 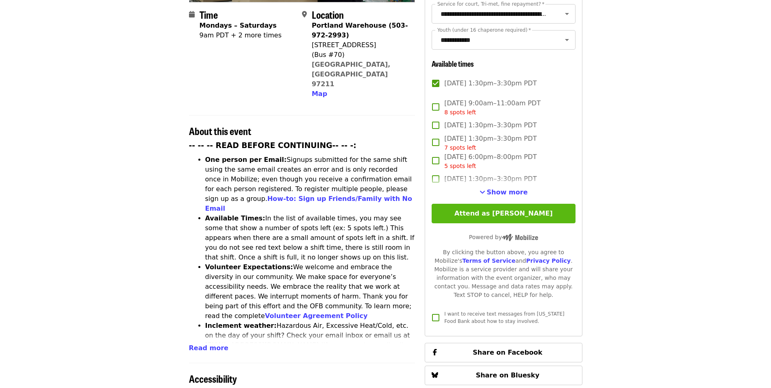 What do you see at coordinates (503, 352) in the screenshot?
I see `button: Share on Facebook` at bounding box center [503, 352].